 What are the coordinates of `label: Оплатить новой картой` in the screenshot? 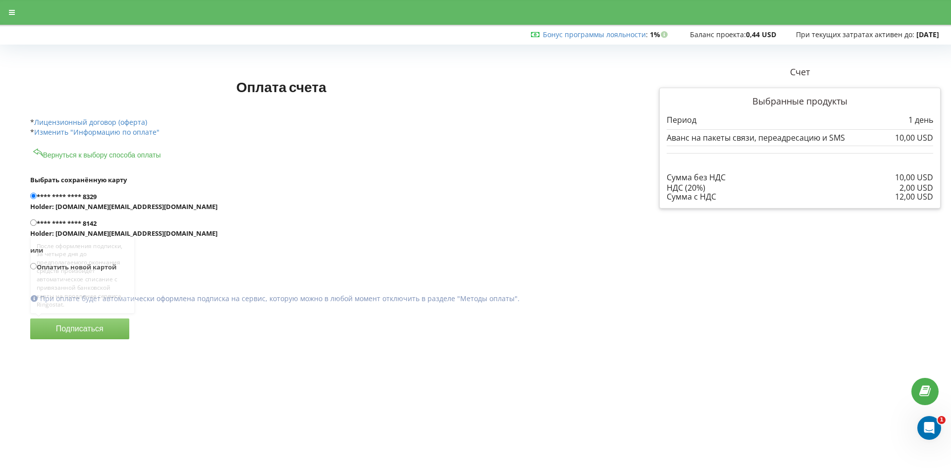 It's located at (318, 267).